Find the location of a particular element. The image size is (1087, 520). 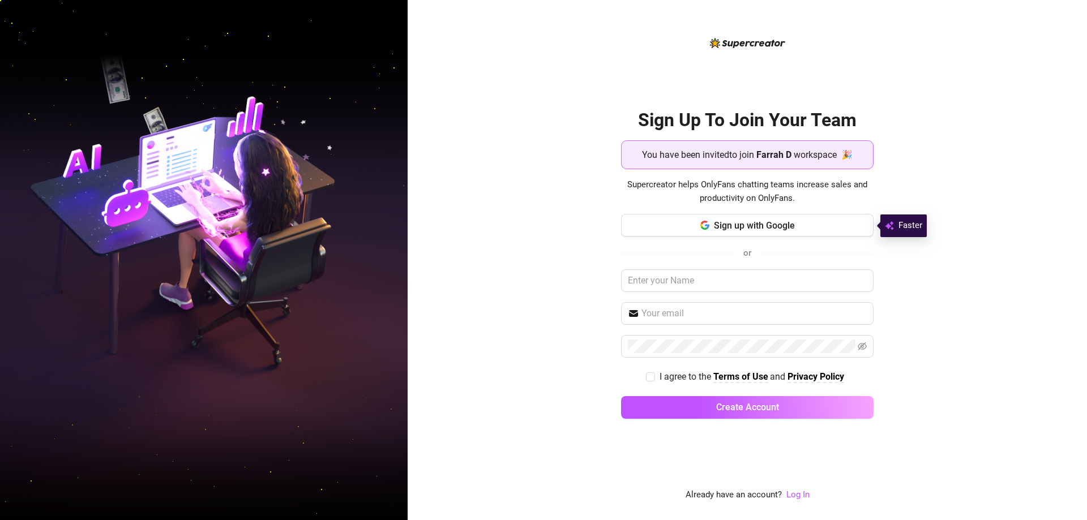

button: Sign up with Google is located at coordinates (747, 225).